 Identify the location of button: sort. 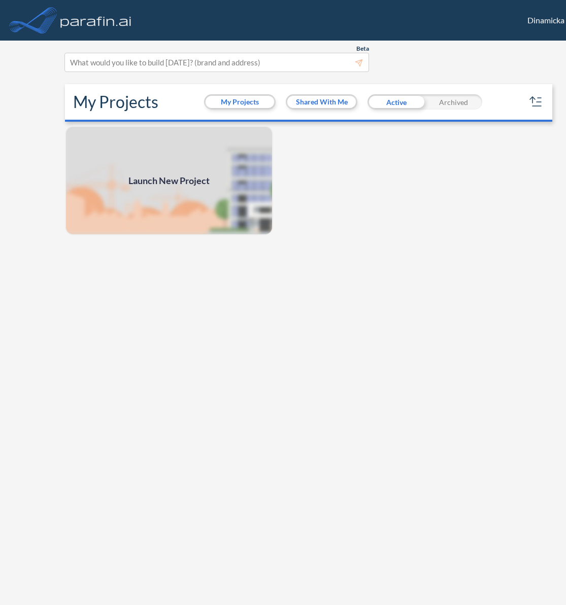
(536, 102).